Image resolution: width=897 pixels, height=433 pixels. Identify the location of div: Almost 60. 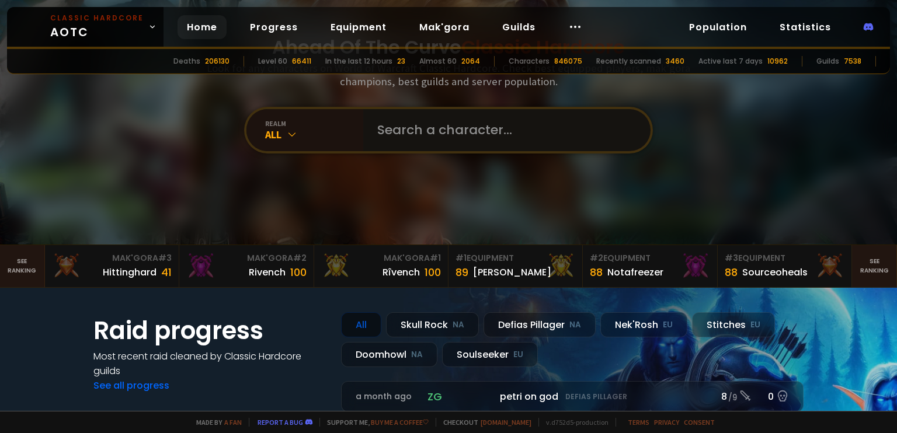
(438, 61).